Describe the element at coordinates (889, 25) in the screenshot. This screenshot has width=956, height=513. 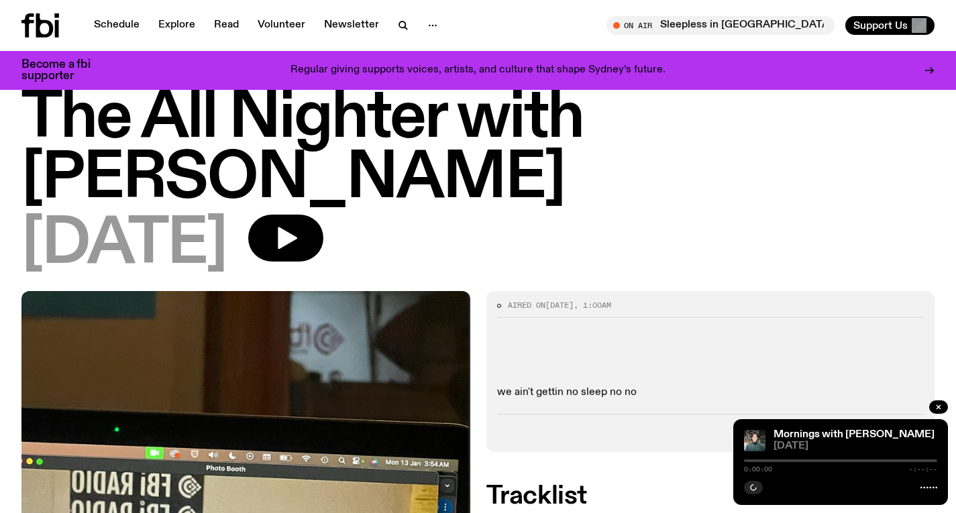
I see `button: Support Us` at that location.